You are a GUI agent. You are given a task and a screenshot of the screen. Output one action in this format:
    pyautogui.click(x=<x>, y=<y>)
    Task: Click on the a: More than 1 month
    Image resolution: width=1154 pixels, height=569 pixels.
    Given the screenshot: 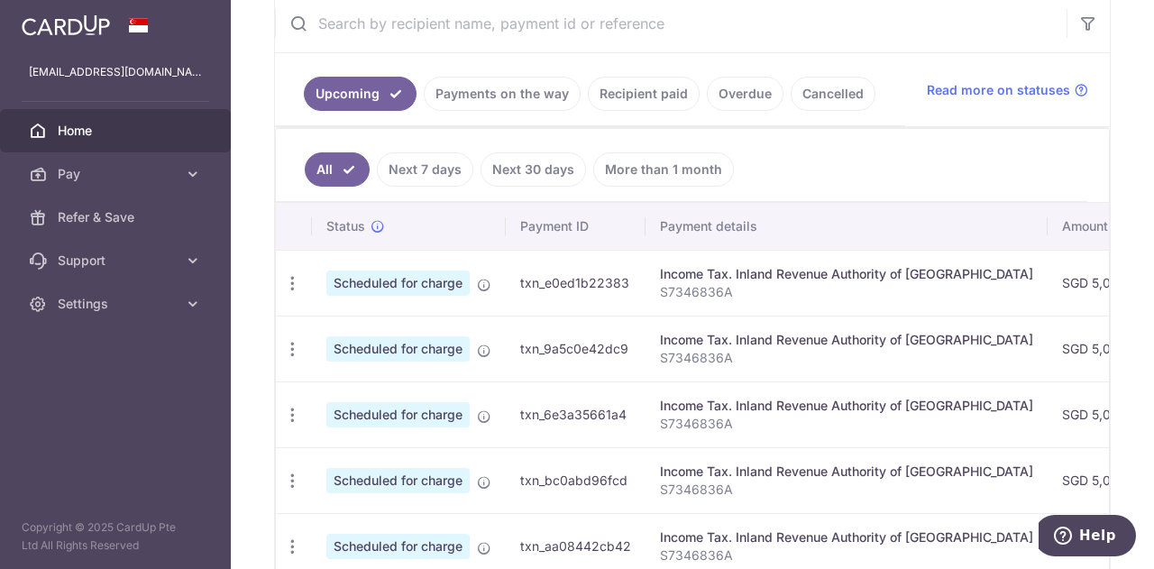 What is the action you would take?
    pyautogui.click(x=663, y=169)
    